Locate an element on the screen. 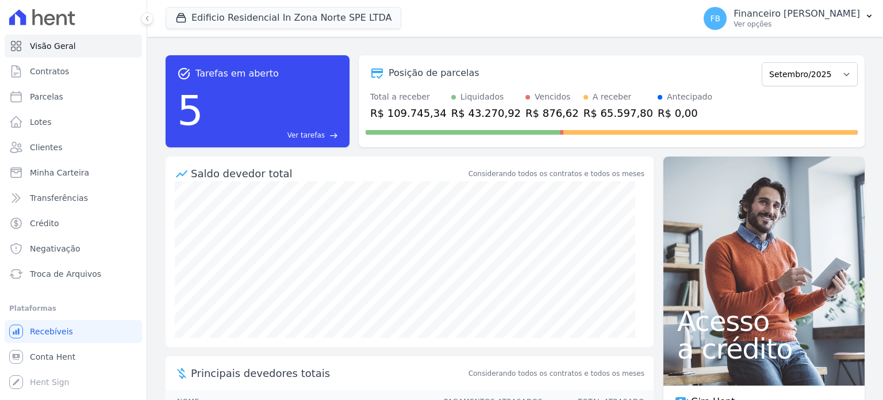 The width and height of the screenshot is (883, 400). span: Crédito is located at coordinates (44, 223).